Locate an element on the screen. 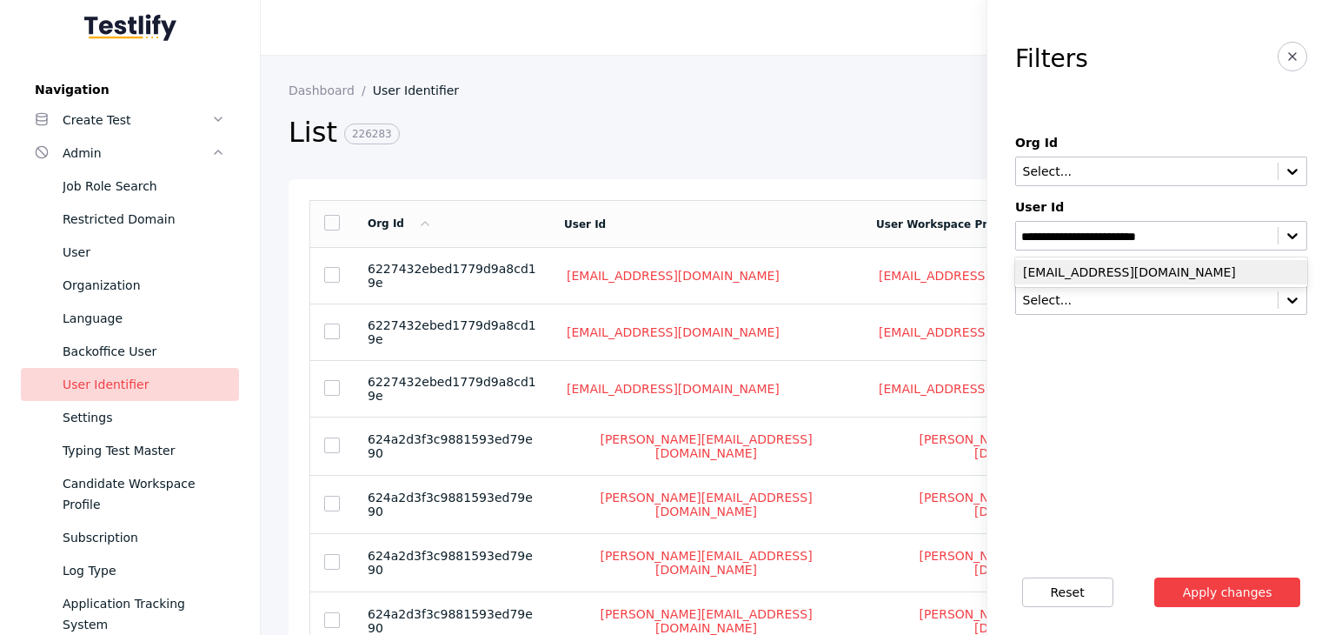 Image resolution: width=1335 pixels, height=635 pixels. a: User Workspace Profile Id is located at coordinates (952, 224).